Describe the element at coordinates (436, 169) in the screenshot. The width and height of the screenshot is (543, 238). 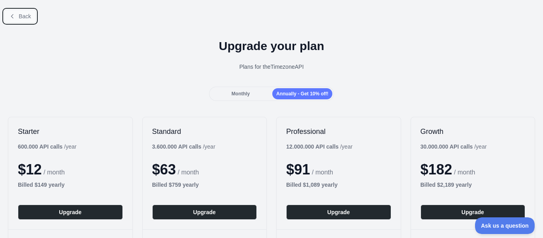
I see `span: $ 182` at that location.